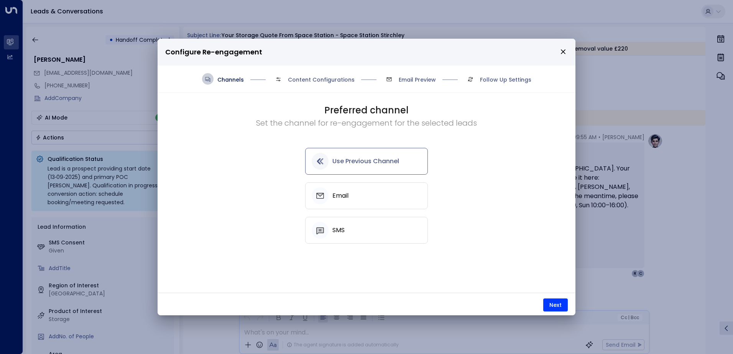 This screenshot has height=354, width=733. I want to click on span: Configure Re-engagement, so click(214, 52).